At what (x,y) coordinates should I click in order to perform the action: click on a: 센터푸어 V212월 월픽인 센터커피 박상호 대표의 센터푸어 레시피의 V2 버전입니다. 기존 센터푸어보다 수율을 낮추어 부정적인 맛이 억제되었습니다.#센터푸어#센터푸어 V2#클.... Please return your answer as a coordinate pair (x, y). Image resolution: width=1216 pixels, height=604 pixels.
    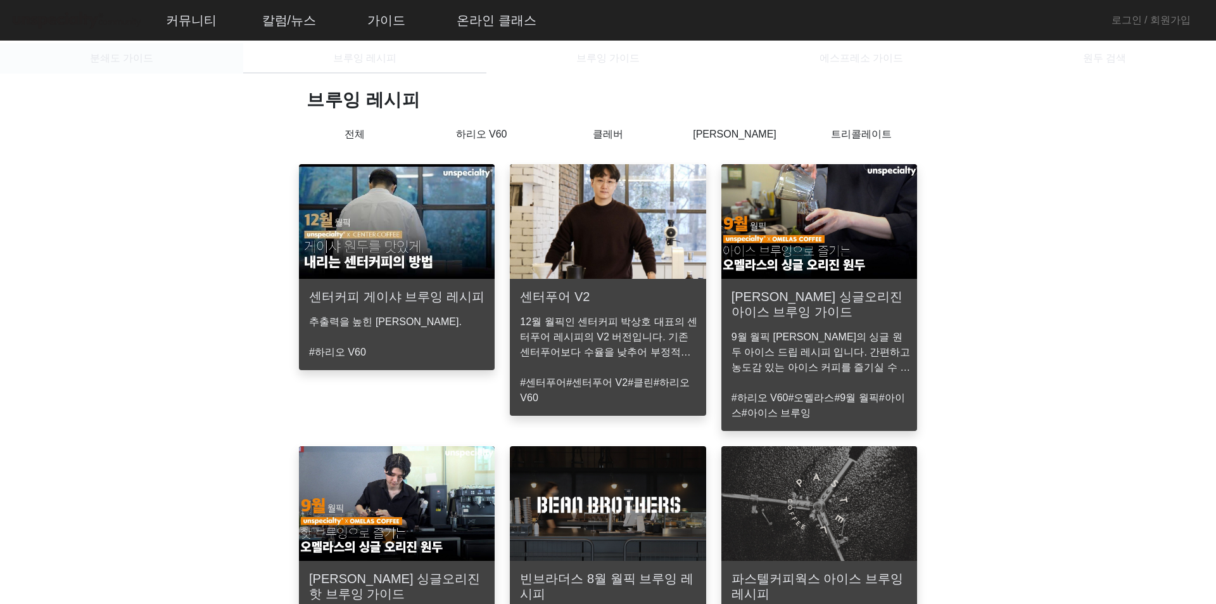
    Looking at the image, I should click on (608, 297).